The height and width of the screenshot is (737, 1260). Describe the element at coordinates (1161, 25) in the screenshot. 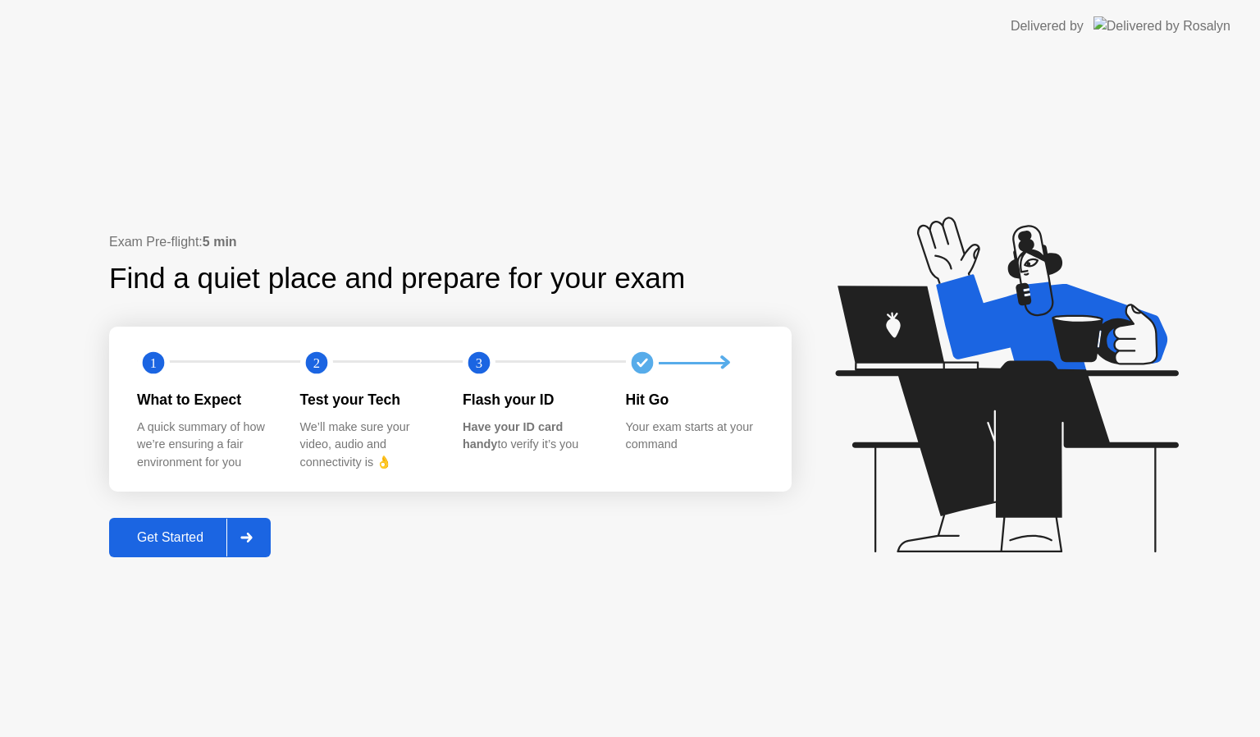

I see `img: Delivered by Rosalyn` at that location.